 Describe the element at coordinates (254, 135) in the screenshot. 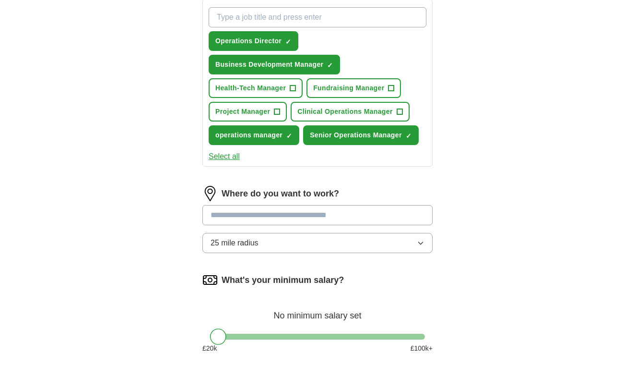

I see `button: operations manager✓` at that location.